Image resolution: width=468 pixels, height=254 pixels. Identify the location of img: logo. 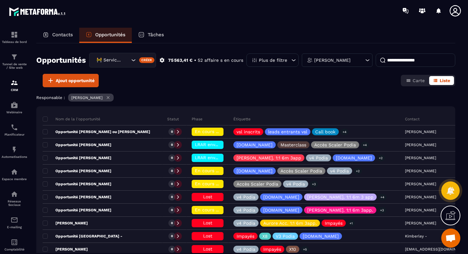
(38, 11).